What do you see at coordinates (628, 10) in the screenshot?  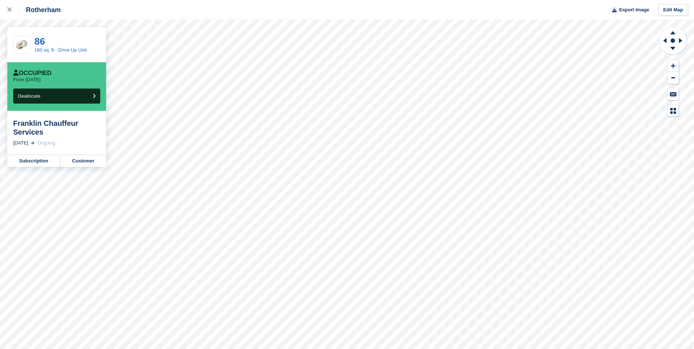 I see `button: Export Image` at bounding box center [628, 10].